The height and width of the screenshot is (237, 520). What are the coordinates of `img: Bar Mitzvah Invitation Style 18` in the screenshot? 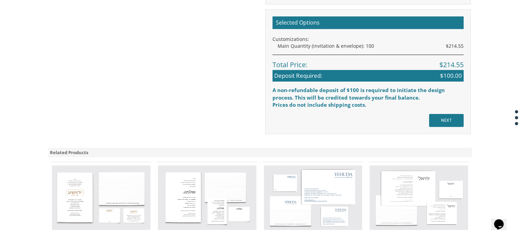 It's located at (313, 198).